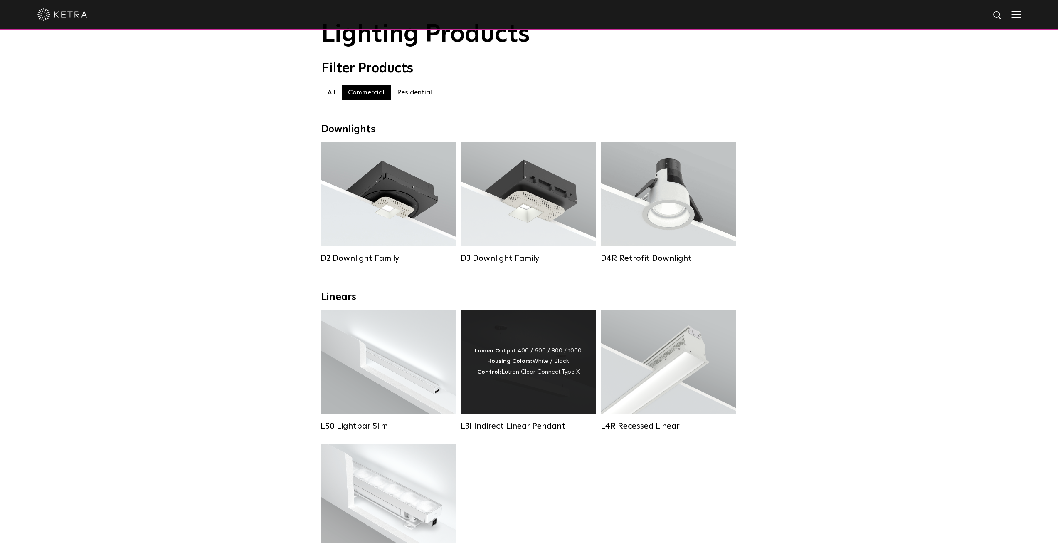  Describe the element at coordinates (366, 92) in the screenshot. I see `label: Commercial` at that location.